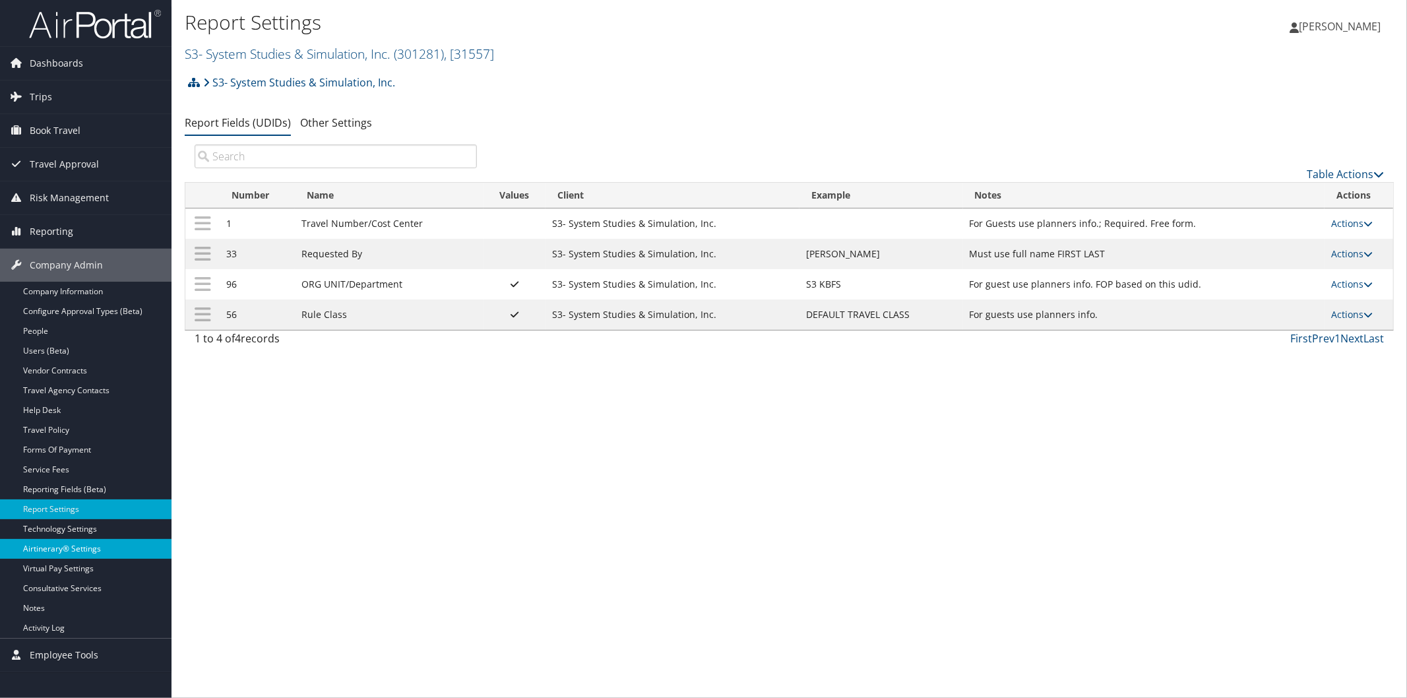 This screenshot has width=1407, height=698. Describe the element at coordinates (881, 315) in the screenshot. I see `td: DEFAULT TRAVEL CLASS` at that location.